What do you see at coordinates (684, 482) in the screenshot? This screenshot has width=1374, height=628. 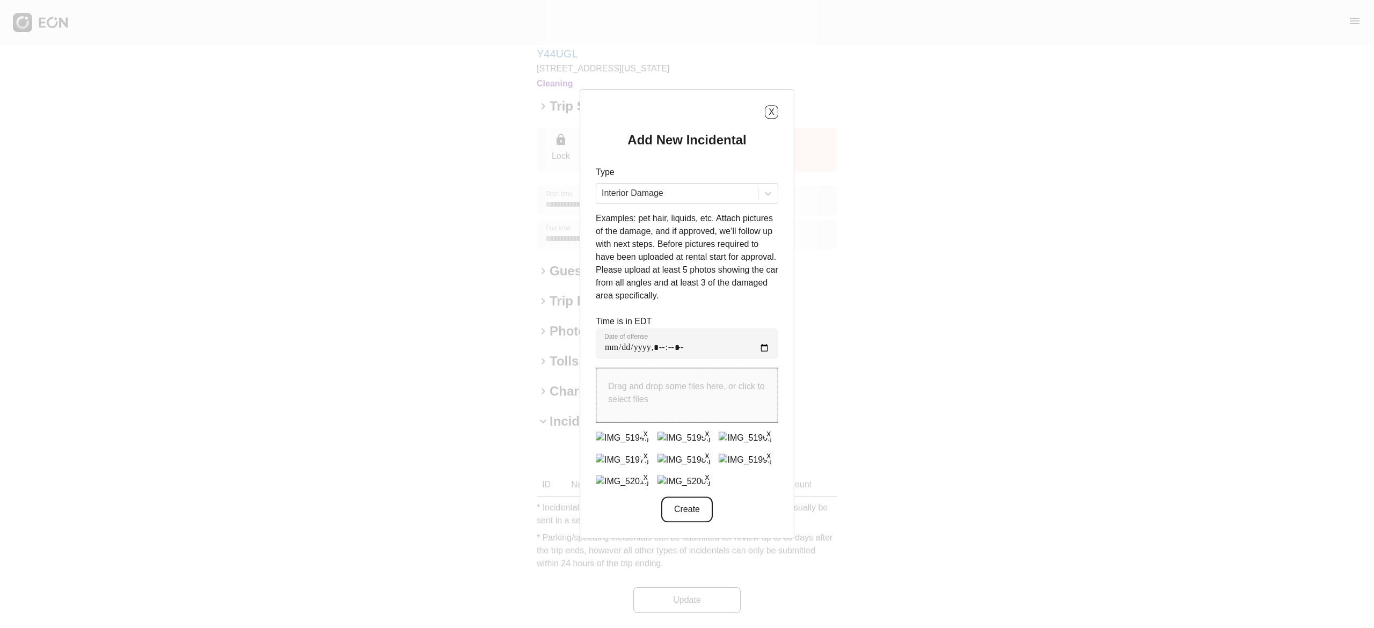 I see `img: IMG_5200.j` at bounding box center [684, 482].